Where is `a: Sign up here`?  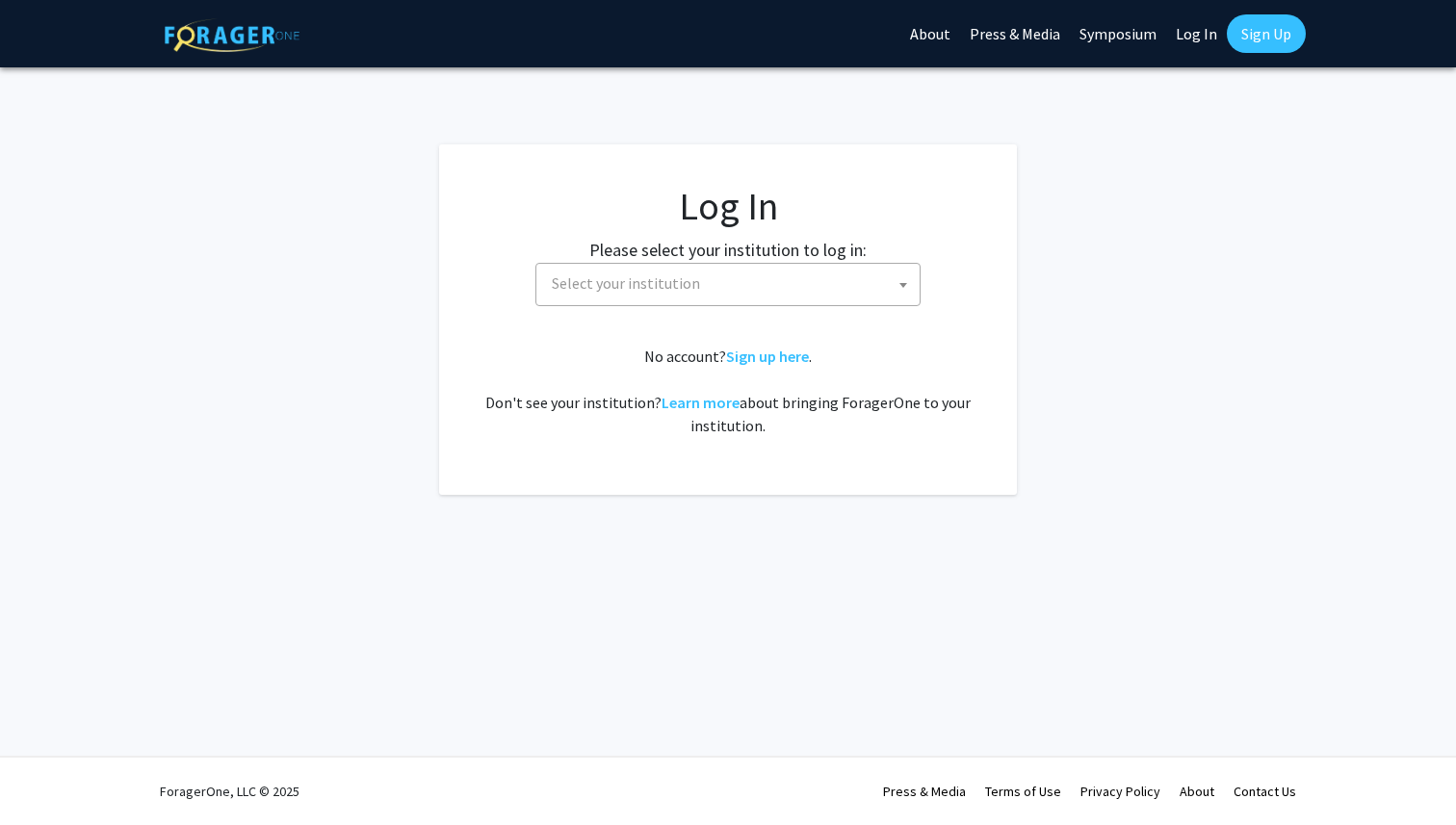 a: Sign up here is located at coordinates (768, 357).